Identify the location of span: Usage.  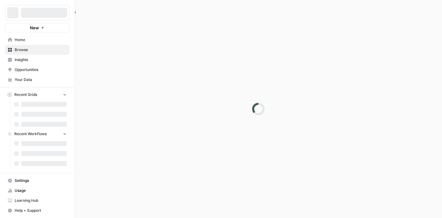
(41, 191).